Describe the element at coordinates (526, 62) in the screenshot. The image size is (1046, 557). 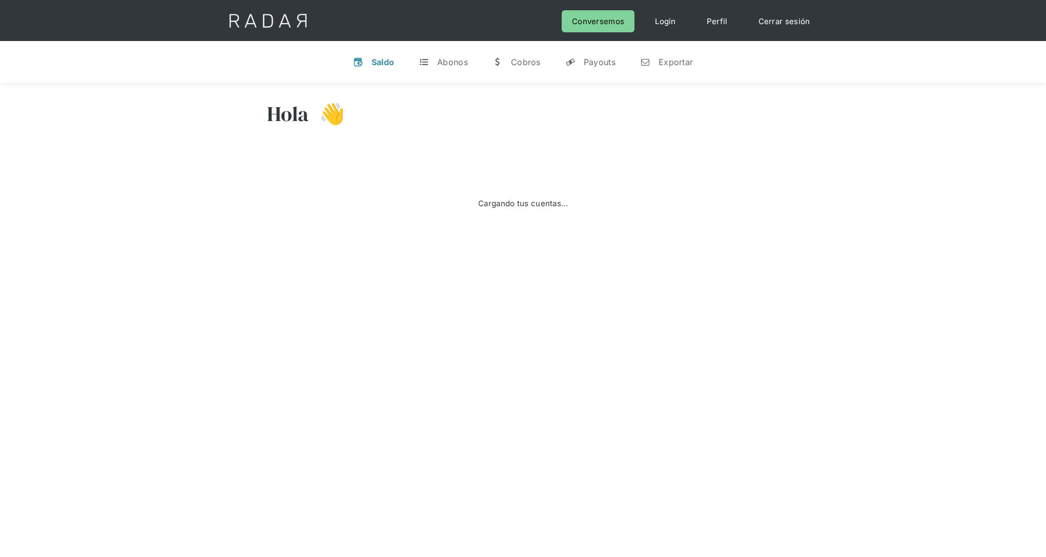
I see `div: Cobros` at that location.